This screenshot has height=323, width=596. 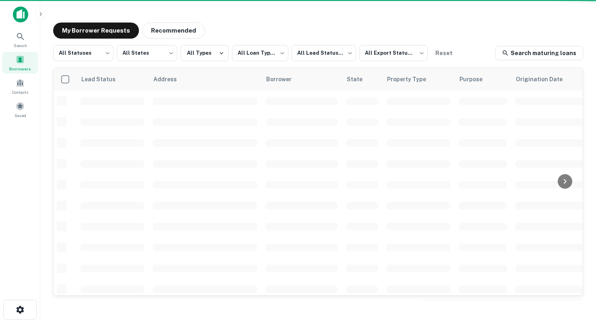 What do you see at coordinates (20, 63) in the screenshot?
I see `a: Borrowers` at bounding box center [20, 63].